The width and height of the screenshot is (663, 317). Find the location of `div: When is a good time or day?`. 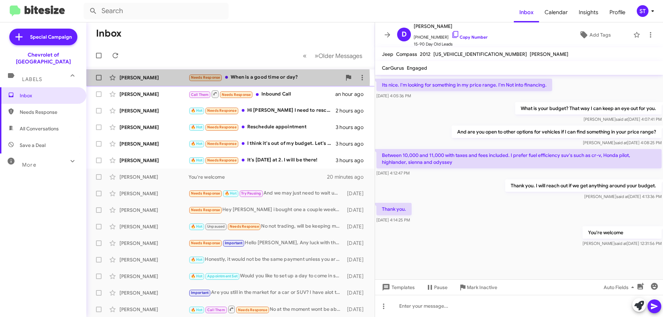

div: When is a good time or day? is located at coordinates (265, 77).